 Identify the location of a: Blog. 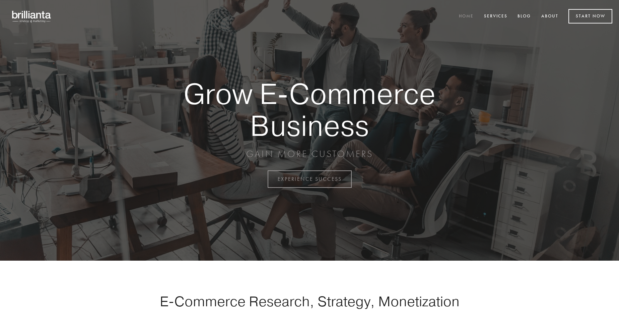
(524, 16).